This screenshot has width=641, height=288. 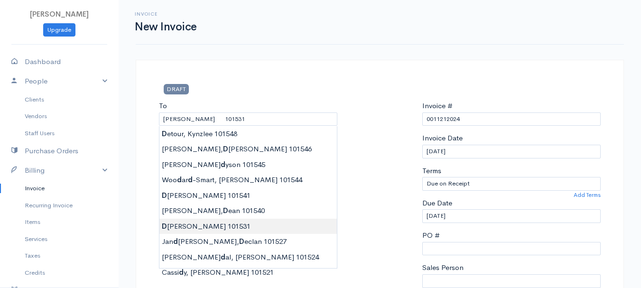 I want to click on a: Add Terms, so click(x=587, y=195).